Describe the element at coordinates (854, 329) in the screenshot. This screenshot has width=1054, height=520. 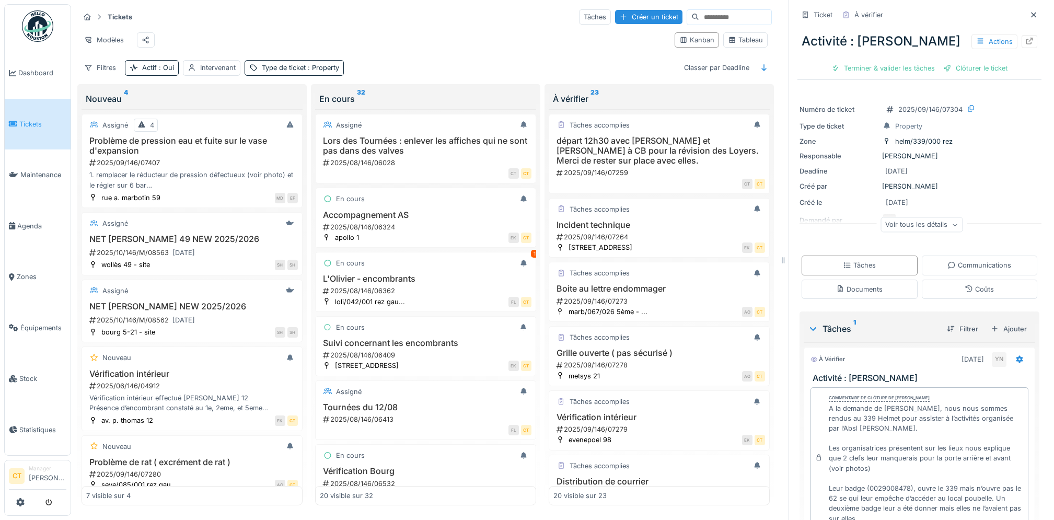
I see `sup: 1` at that location.